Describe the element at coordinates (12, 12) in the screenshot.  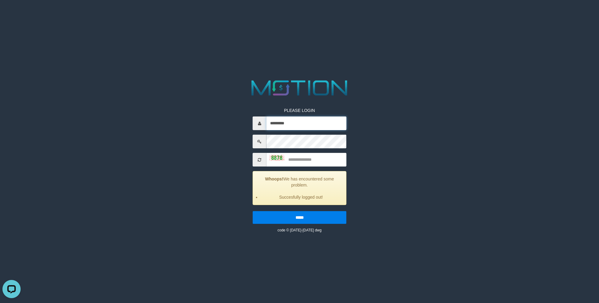
I see `button: Open LiveChat chat widget` at that location.